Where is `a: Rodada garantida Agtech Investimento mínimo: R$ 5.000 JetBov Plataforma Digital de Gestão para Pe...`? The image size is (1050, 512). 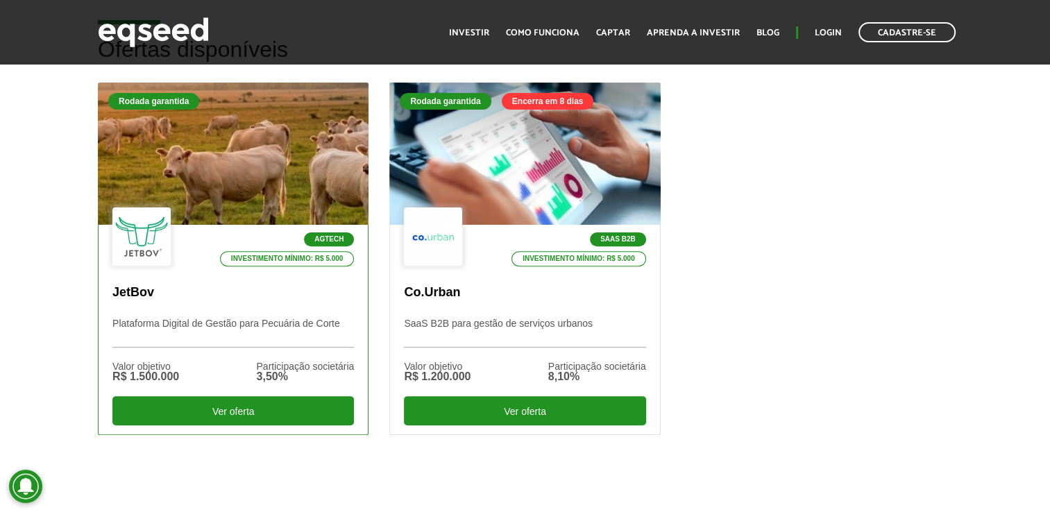 a: Rodada garantida Agtech Investimento mínimo: R$ 5.000 JetBov Plataforma Digital de Gestão para Pe... is located at coordinates (233, 259).